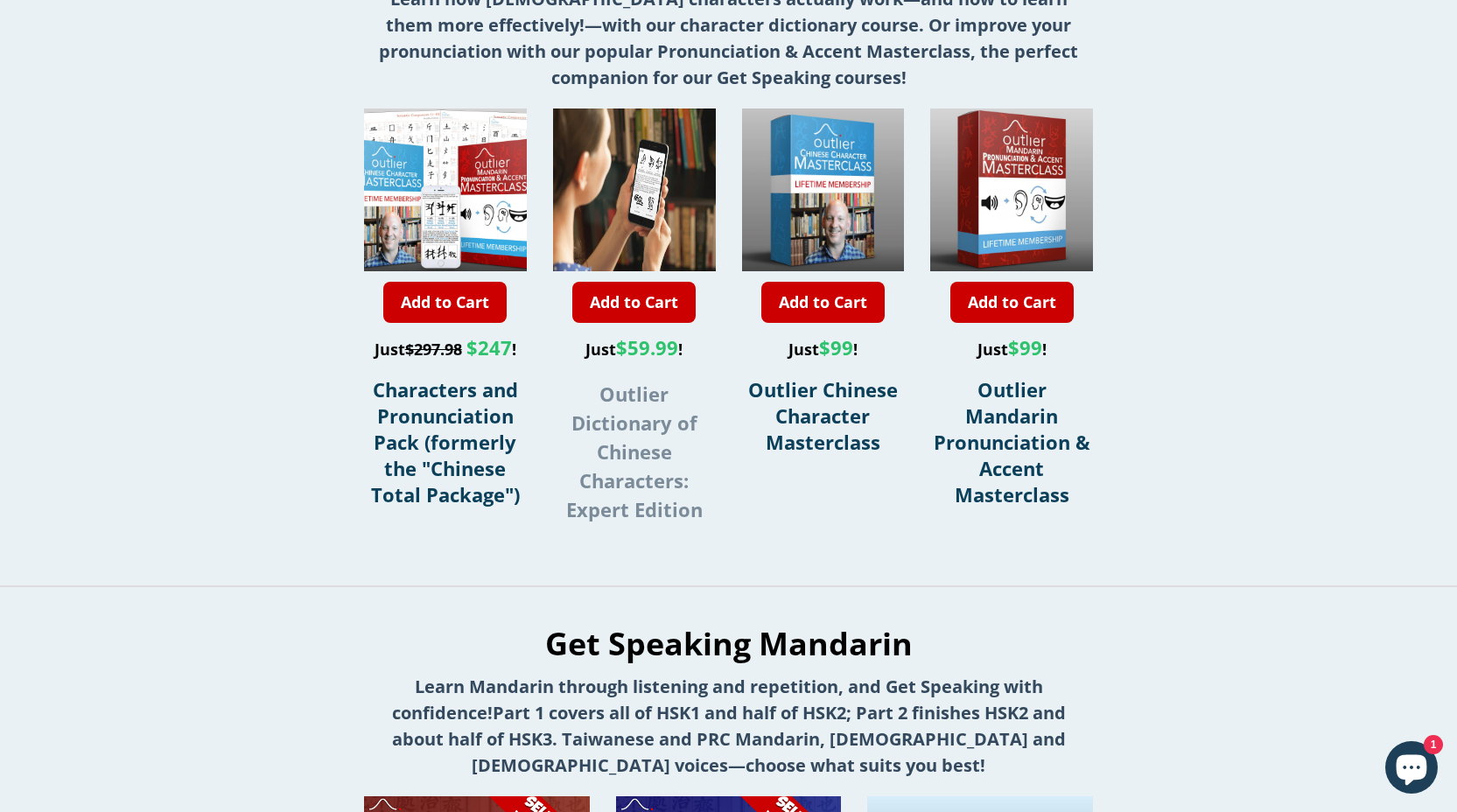 The image size is (1457, 812). What do you see at coordinates (823, 415) in the screenshot?
I see `a: Outlier Chinese Character Masterclass` at bounding box center [823, 415].